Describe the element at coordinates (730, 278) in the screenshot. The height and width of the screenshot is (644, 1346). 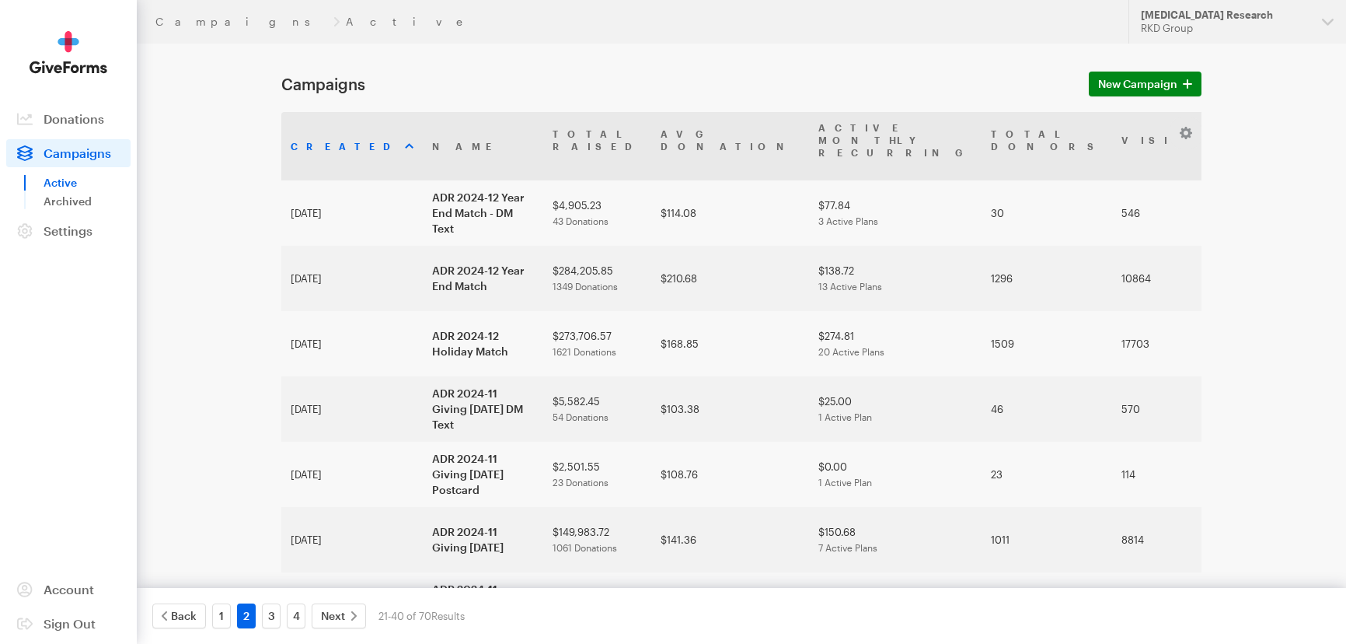
I see `td: $210.68` at that location.